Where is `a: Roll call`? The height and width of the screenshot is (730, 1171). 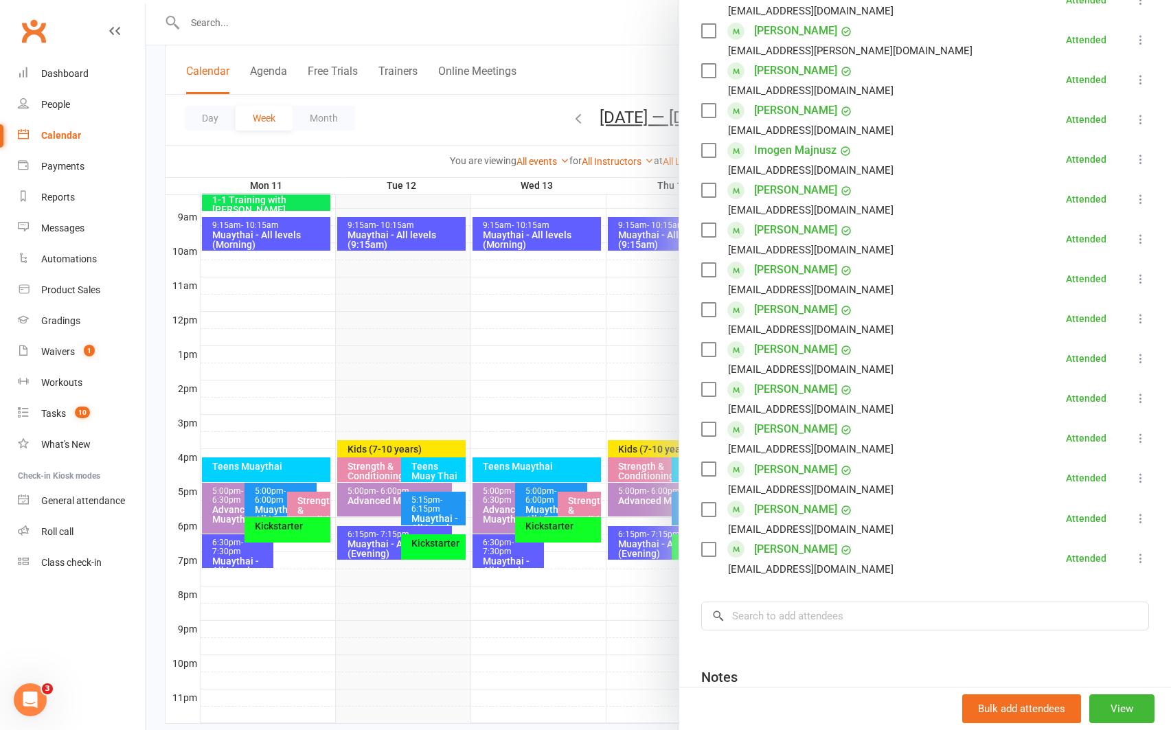
a: Roll call is located at coordinates (81, 532).